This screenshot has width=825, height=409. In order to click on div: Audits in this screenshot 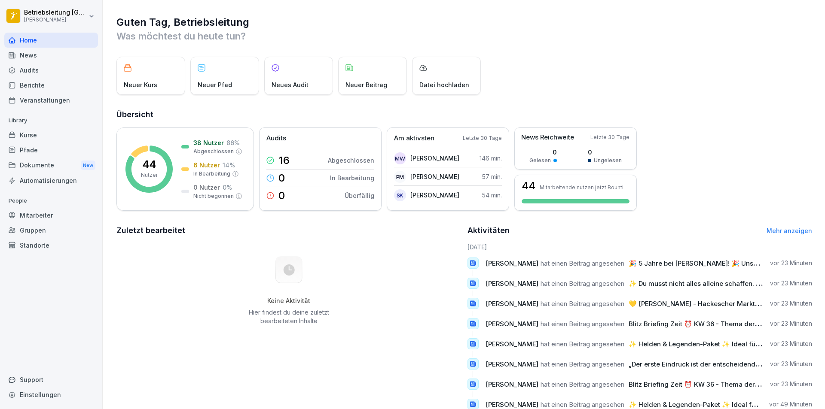, I will do `click(51, 70)`.